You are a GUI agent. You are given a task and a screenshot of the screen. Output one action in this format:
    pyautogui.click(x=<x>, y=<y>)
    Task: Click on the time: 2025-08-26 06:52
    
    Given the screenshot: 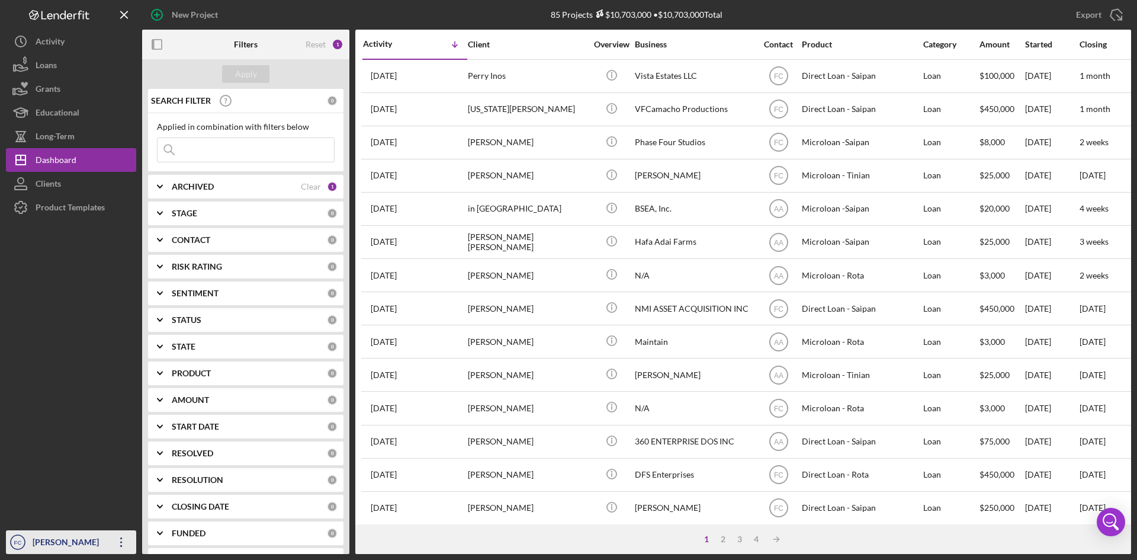 What is the action you would take?
    pyautogui.click(x=384, y=109)
    